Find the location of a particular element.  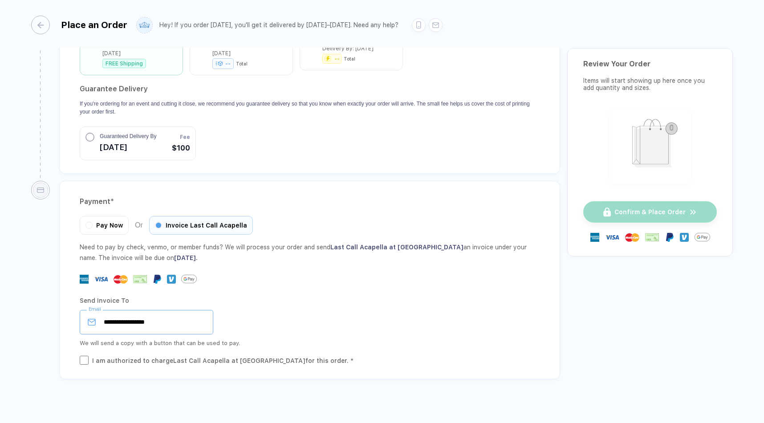

h2: Guarantee Delivery is located at coordinates (309, 89).